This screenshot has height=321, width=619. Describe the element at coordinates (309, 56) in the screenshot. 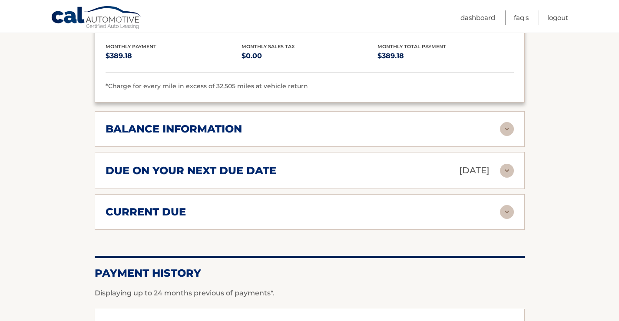

I see `p: $0.00` at that location.